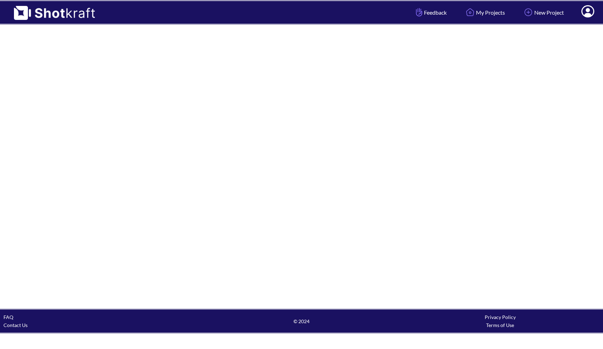  Describe the element at coordinates (485, 12) in the screenshot. I see `a: My Projects` at that location.